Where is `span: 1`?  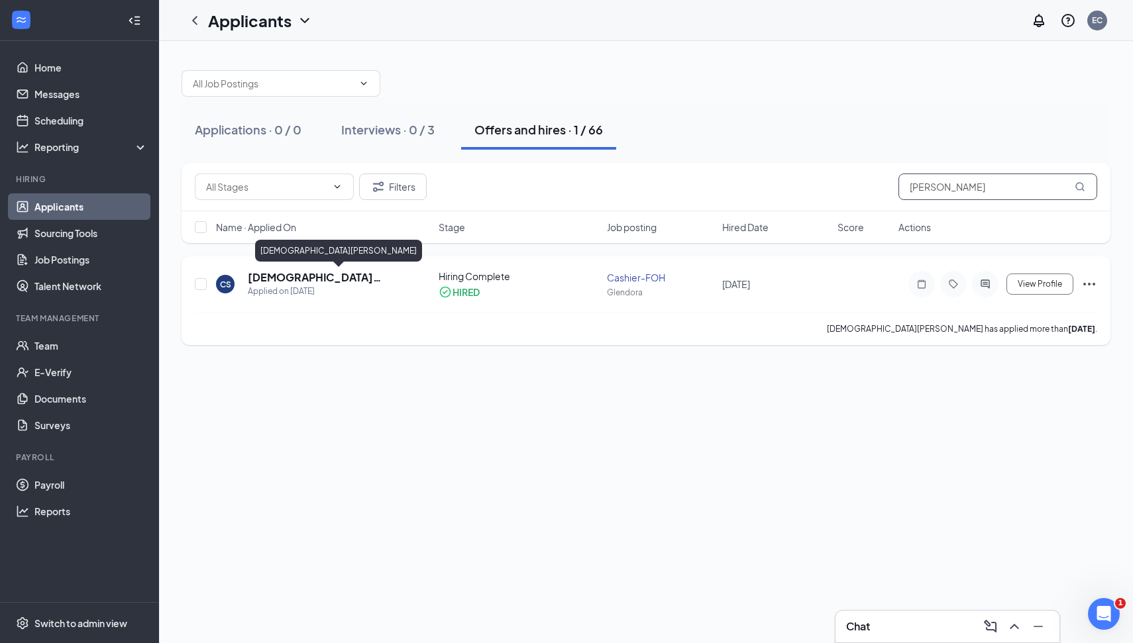
span: 1 is located at coordinates (1120, 603).